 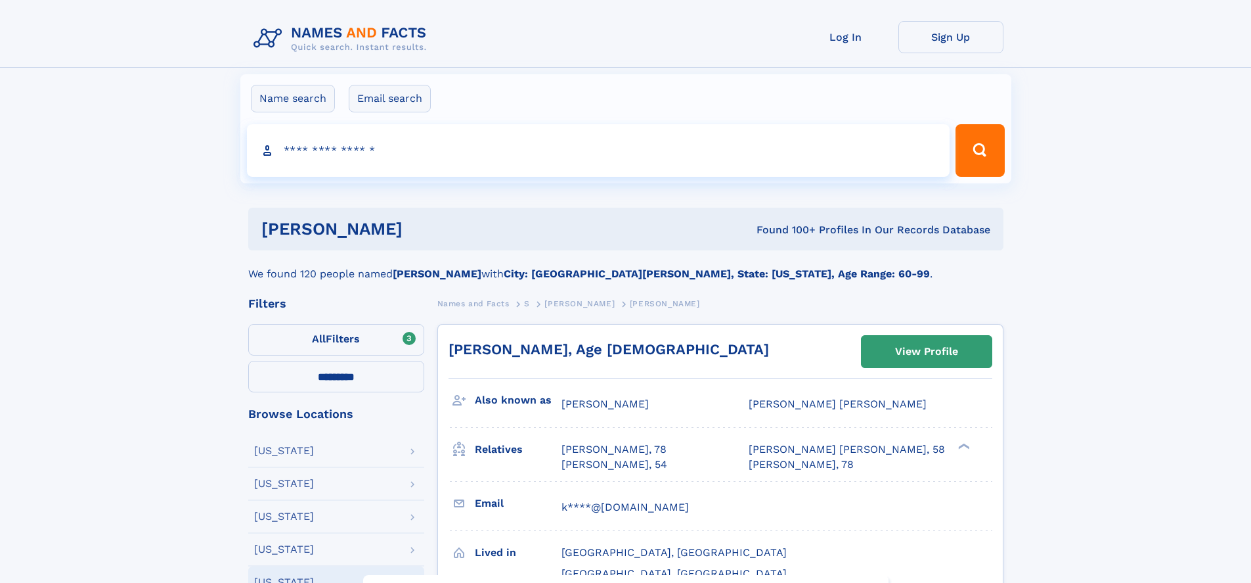 What do you see at coordinates (927, 351) in the screenshot?
I see `div: View Profile` at bounding box center [927, 351].